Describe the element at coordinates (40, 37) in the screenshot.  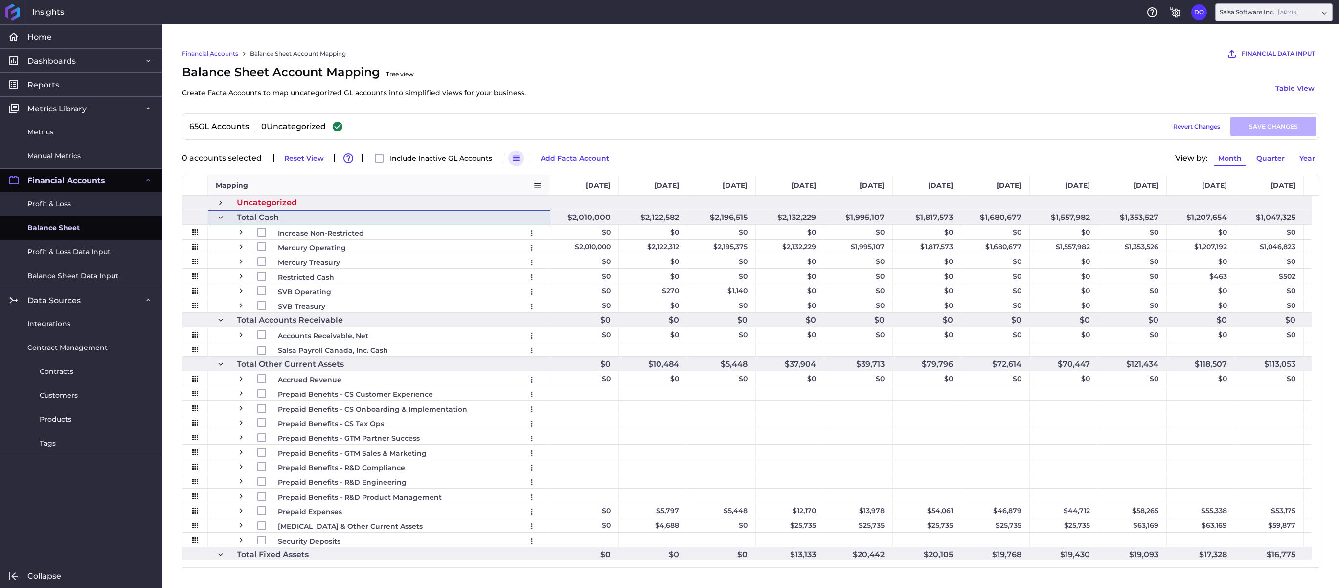
I see `span: Home` at that location.